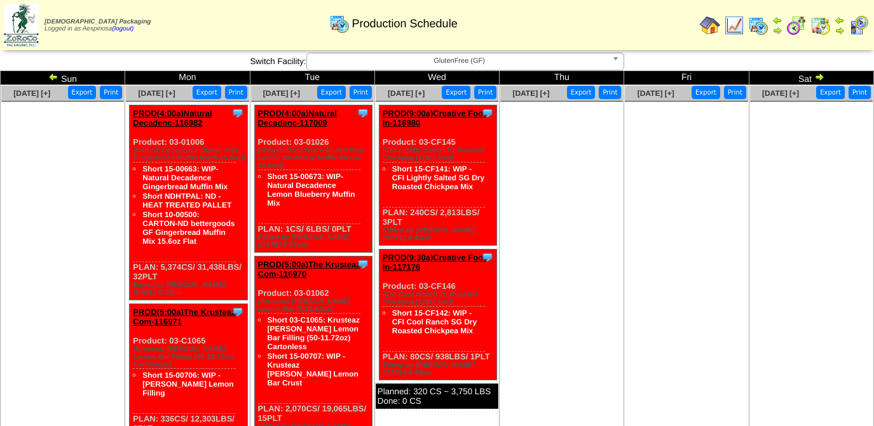 Image resolution: width=874 pixels, height=426 pixels. What do you see at coordinates (435, 118) in the screenshot?
I see `a: PROD(9:00a)Creative Food In-116980` at bounding box center [435, 118].